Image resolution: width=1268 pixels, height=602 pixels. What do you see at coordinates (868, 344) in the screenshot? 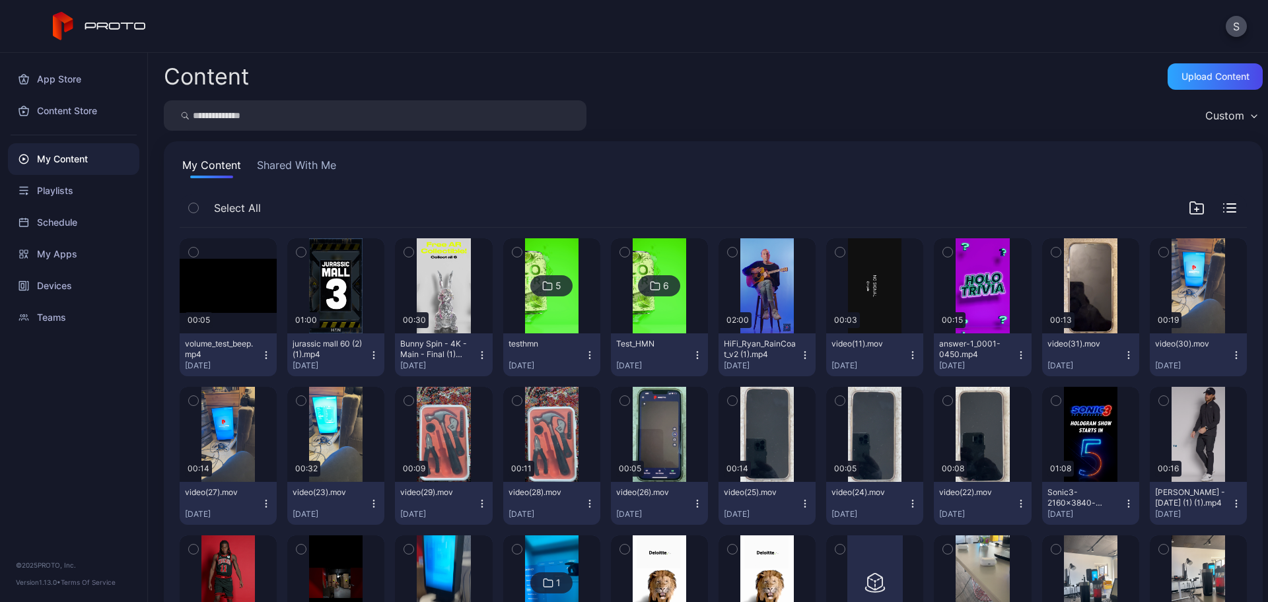
I see `div: video(11).mov` at bounding box center [868, 344].